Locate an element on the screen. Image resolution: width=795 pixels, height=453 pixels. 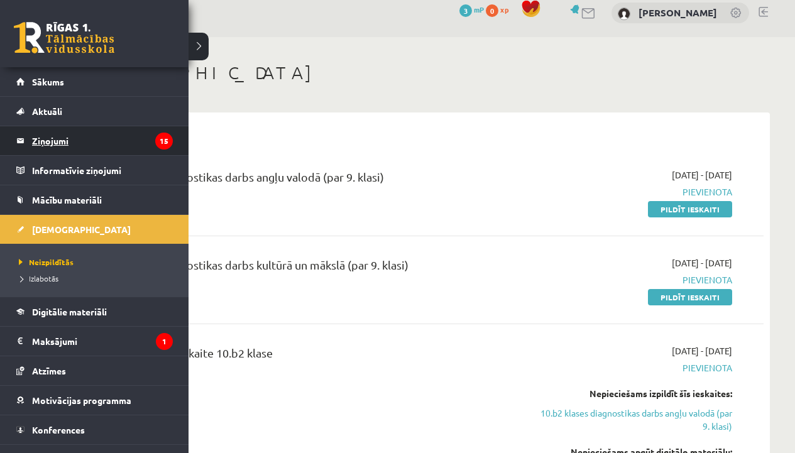
span: Atzīmes is located at coordinates (49, 371).